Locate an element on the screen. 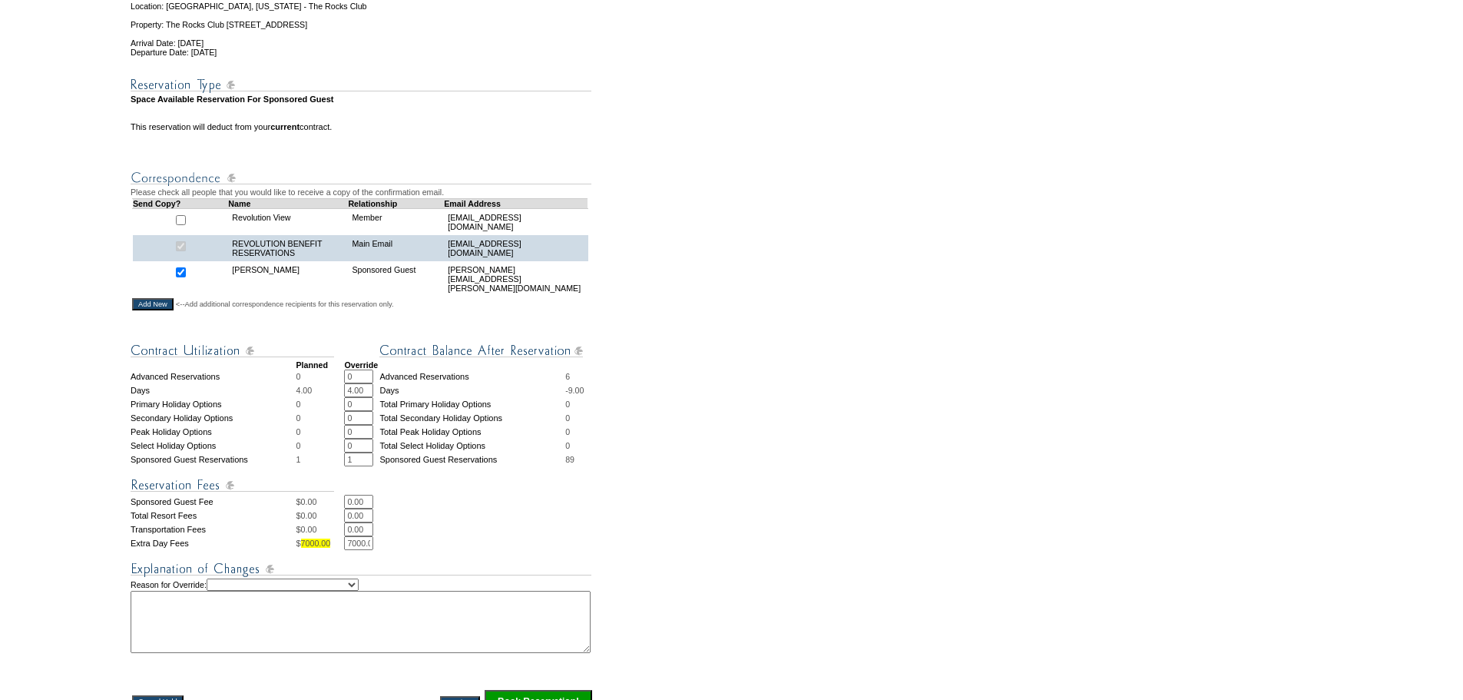  td: Total Resort Fees is located at coordinates (213, 515).